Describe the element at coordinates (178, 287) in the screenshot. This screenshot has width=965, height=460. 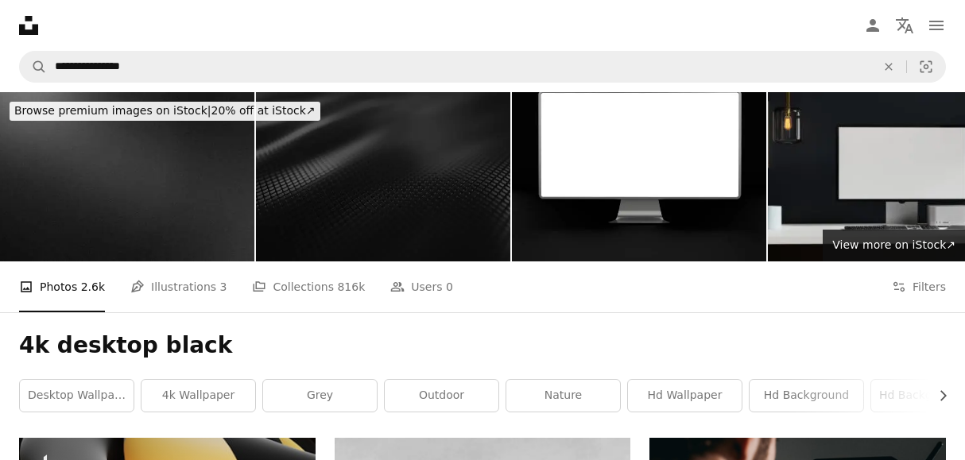
I see `a: Illustrations 3` at that location.